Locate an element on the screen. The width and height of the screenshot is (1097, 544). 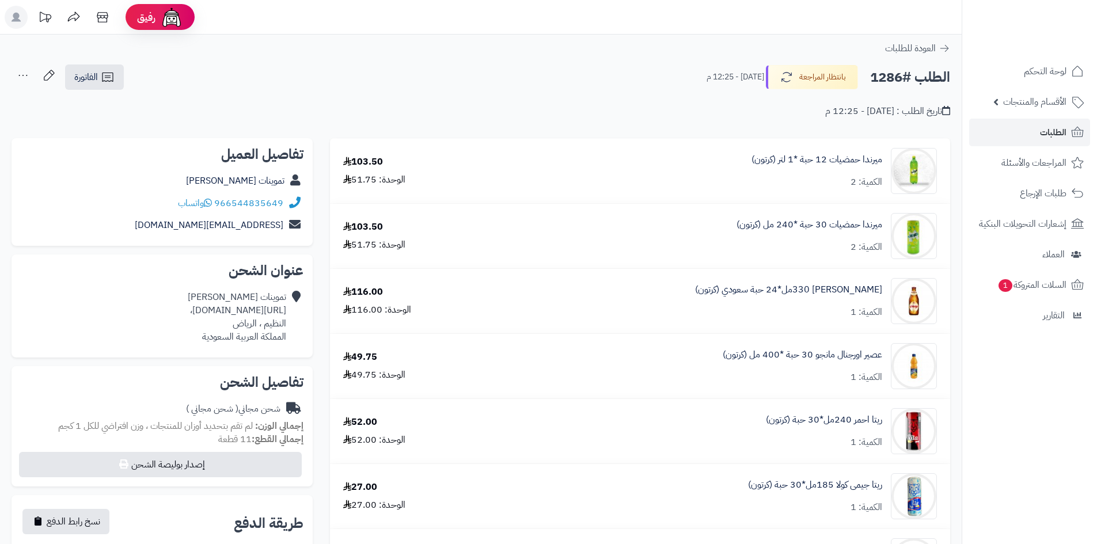
img: 1747566256-XP8G23evkchGmxKUr8YaGb2gsq2hZno4-90x90.jpg is located at coordinates (914, 171).